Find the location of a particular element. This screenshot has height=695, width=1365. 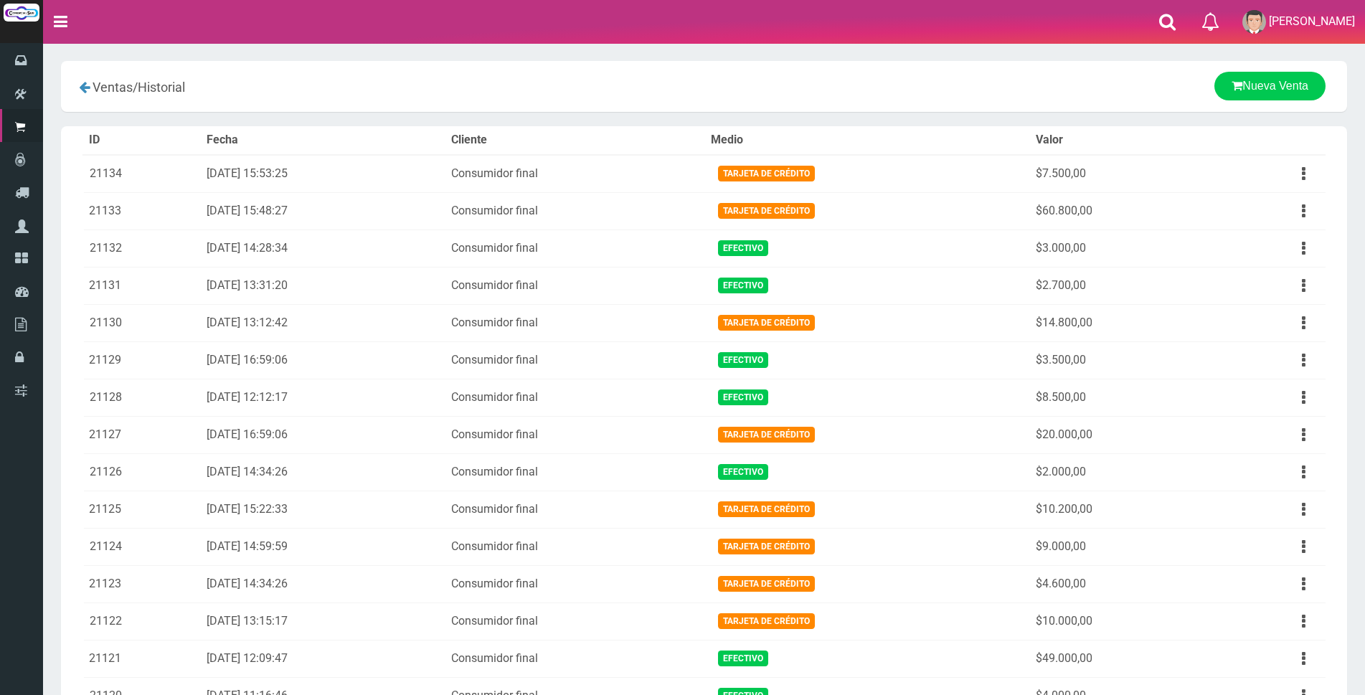

td: 21131 is located at coordinates (142, 286).